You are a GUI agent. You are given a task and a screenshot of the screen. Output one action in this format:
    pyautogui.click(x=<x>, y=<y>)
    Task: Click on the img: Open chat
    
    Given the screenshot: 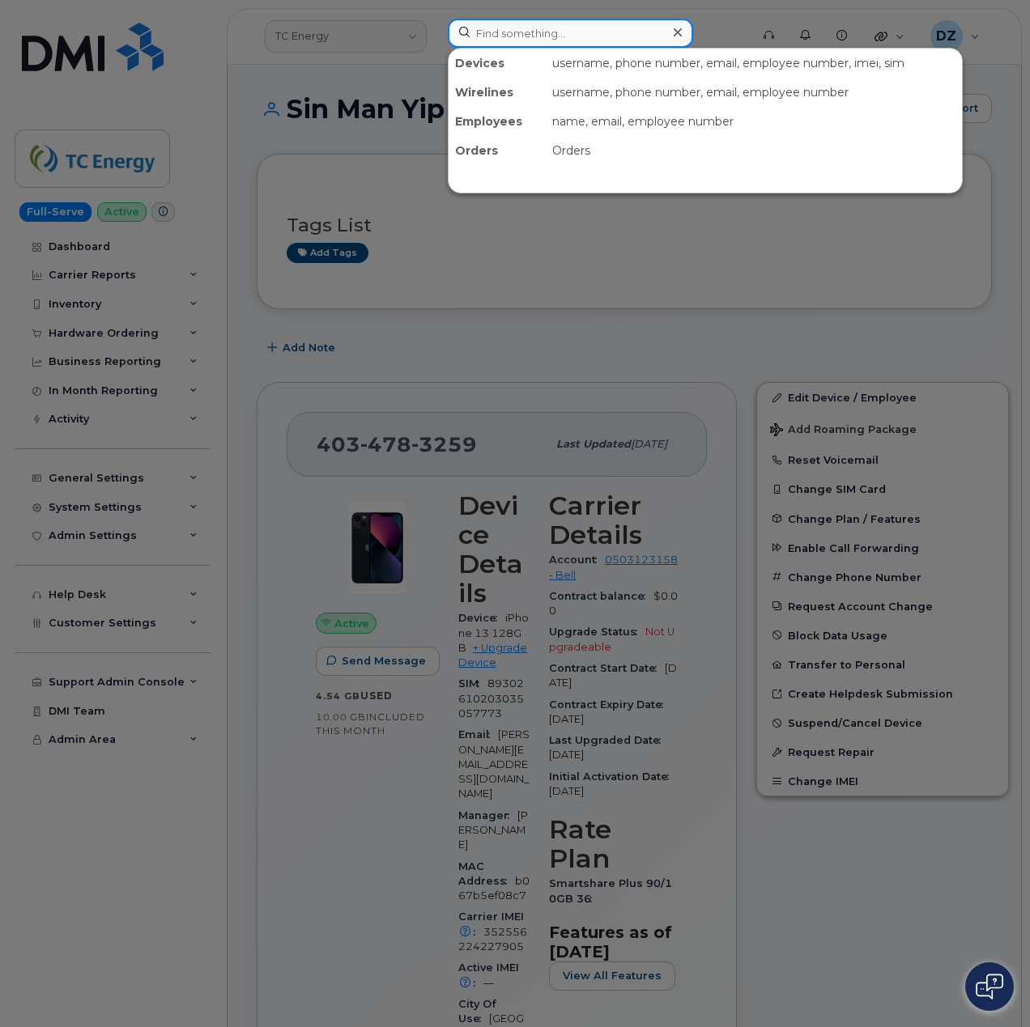 What is the action you would take?
    pyautogui.click(x=989, y=987)
    